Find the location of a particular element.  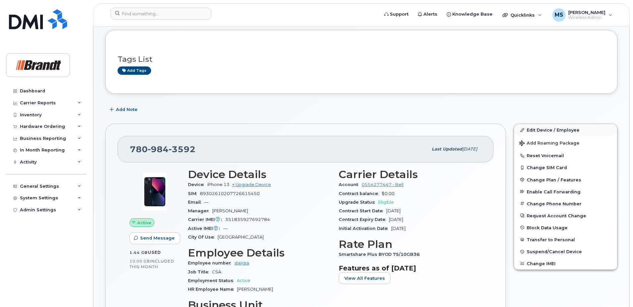

span: City Of Use is located at coordinates (203, 237).